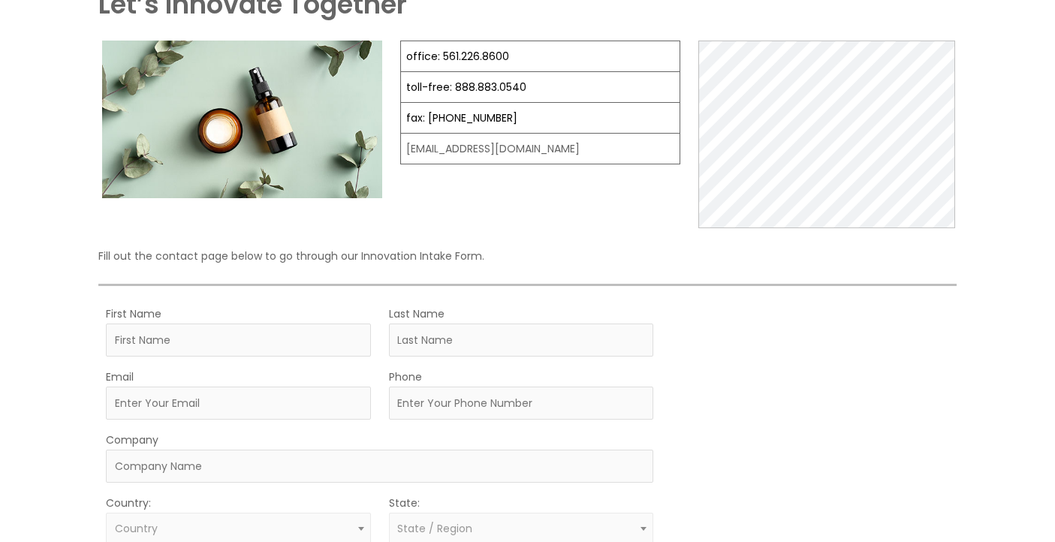 This screenshot has height=542, width=1055. I want to click on input: Company Name, so click(379, 466).